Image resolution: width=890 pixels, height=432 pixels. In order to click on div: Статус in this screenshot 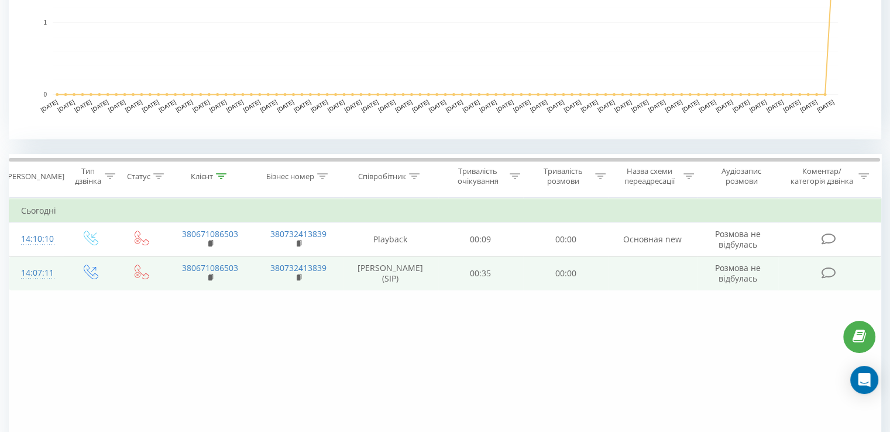, I will do `click(139, 176)`.